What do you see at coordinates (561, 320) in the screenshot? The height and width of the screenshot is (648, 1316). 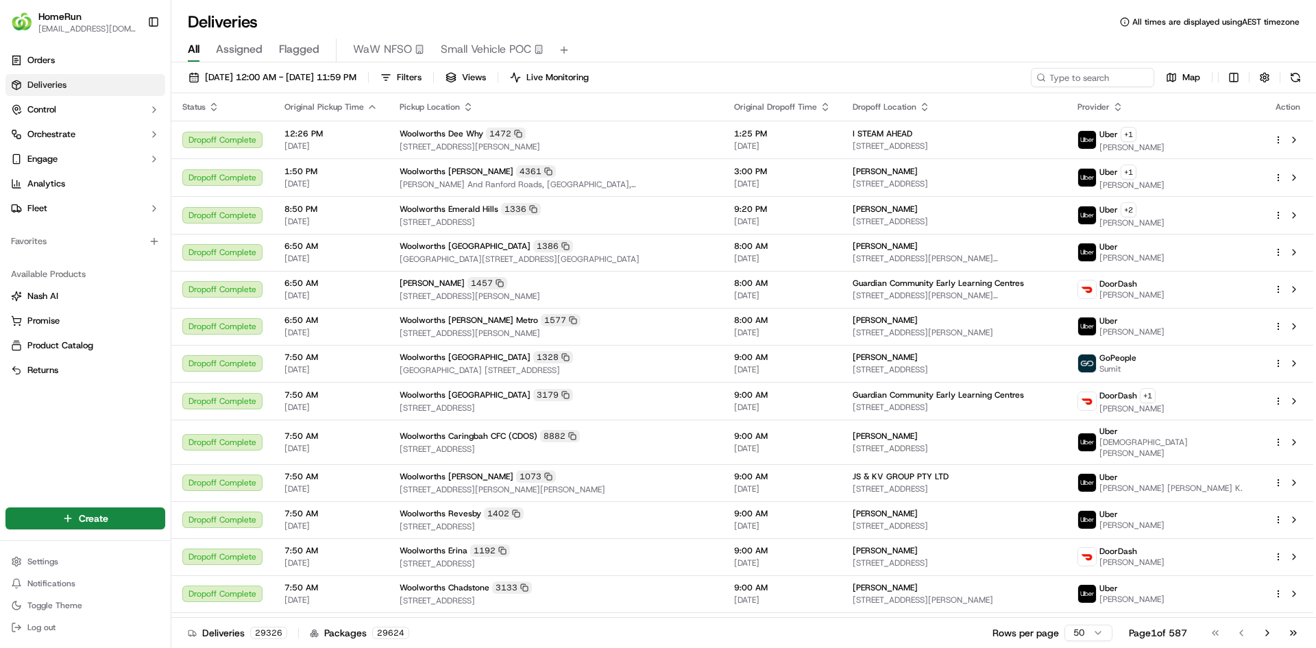 I see `div: 1577` at bounding box center [561, 320].